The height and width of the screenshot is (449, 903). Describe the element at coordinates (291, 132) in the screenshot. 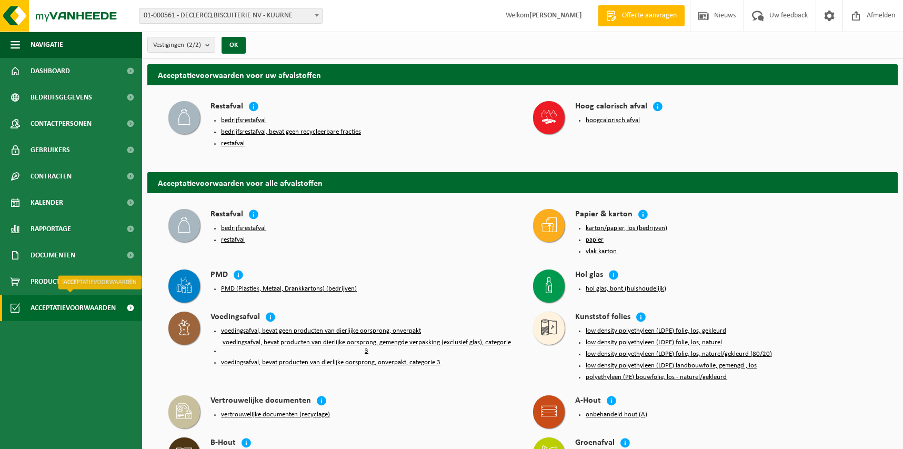

I see `button: bedrijfsrestafval, bevat geen recycleerbare fracties` at that location.